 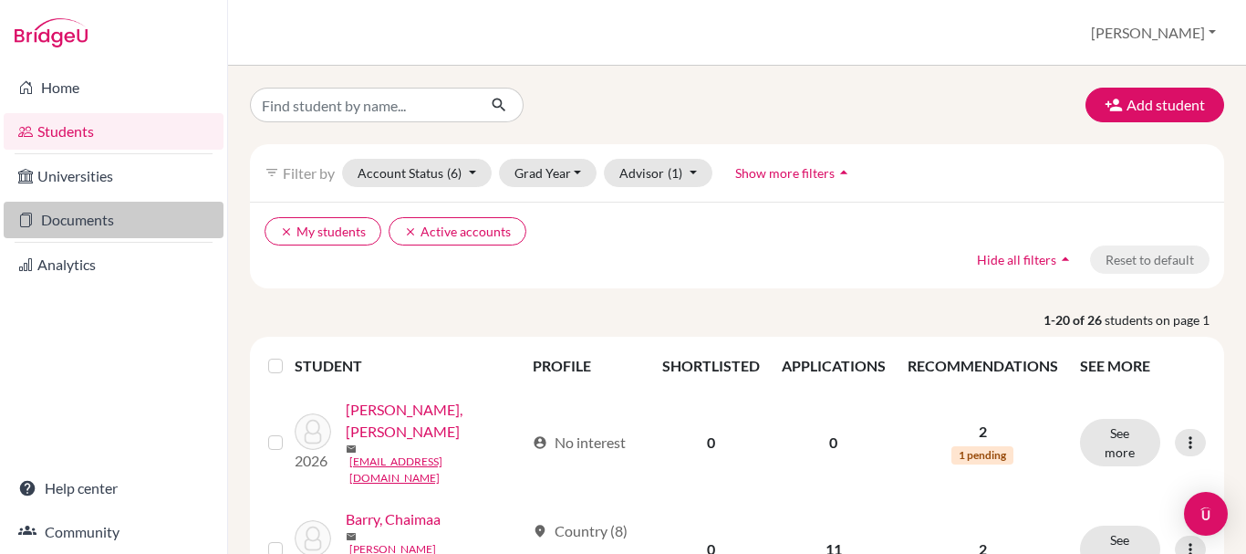 What do you see at coordinates (1025, 259) in the screenshot?
I see `button: Hide all filtersarrow_drop_up` at bounding box center [1025, 259].